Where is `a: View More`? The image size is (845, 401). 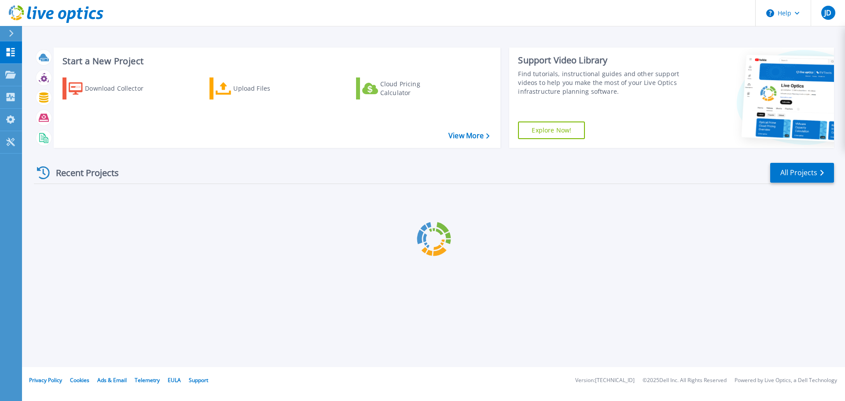 a: View More is located at coordinates (469, 136).